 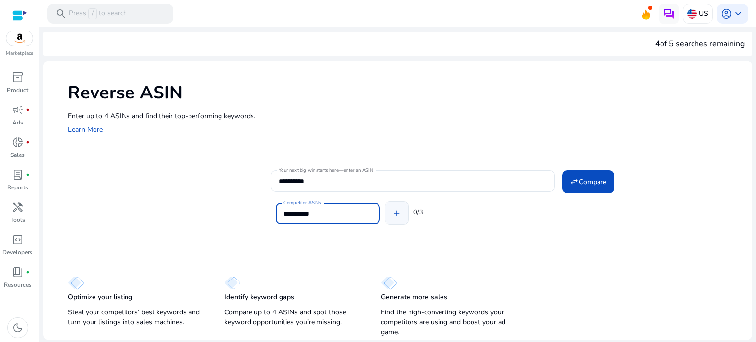 I want to click on p: US, so click(x=703, y=13).